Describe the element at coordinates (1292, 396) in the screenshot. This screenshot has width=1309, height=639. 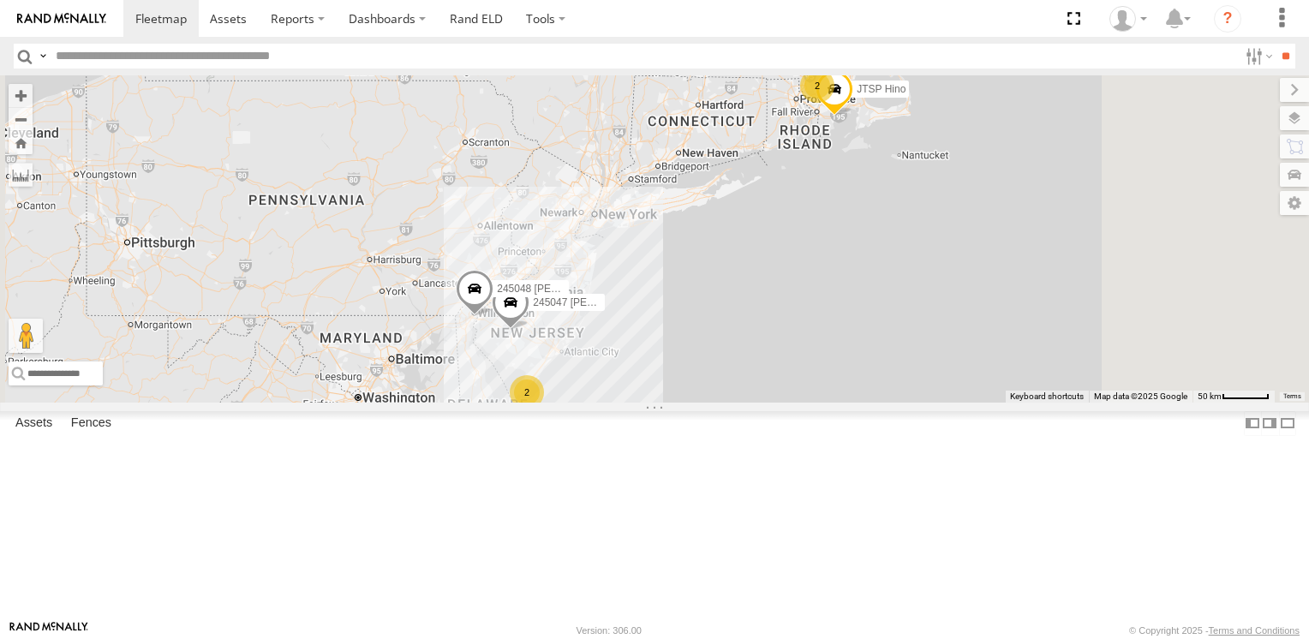
I see `a: Terms` at that location.